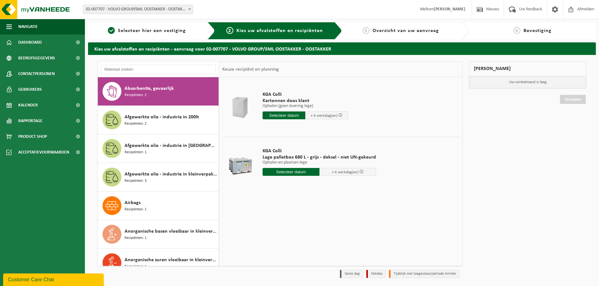 Image resolution: width=599 pixels, height=286 pixels. Describe the element at coordinates (342, 48) in the screenshot. I see `h2: Kies uw afvalstoffen en recipiënten - aanvraag voor 02-007707 - VOLVO GROUP/SML OOSTAKKER - OOSTA...` at that location.